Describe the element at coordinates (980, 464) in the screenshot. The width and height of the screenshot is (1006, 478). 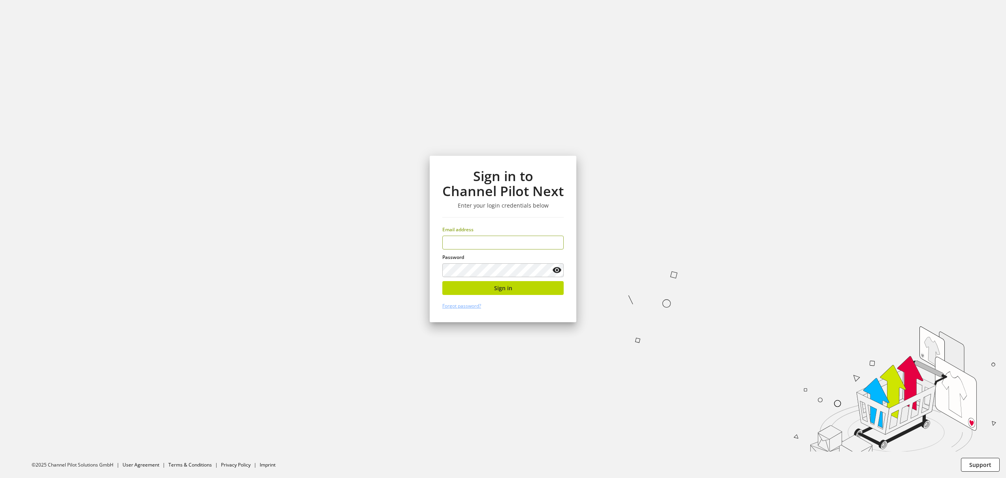
I see `button: Support` at that location.